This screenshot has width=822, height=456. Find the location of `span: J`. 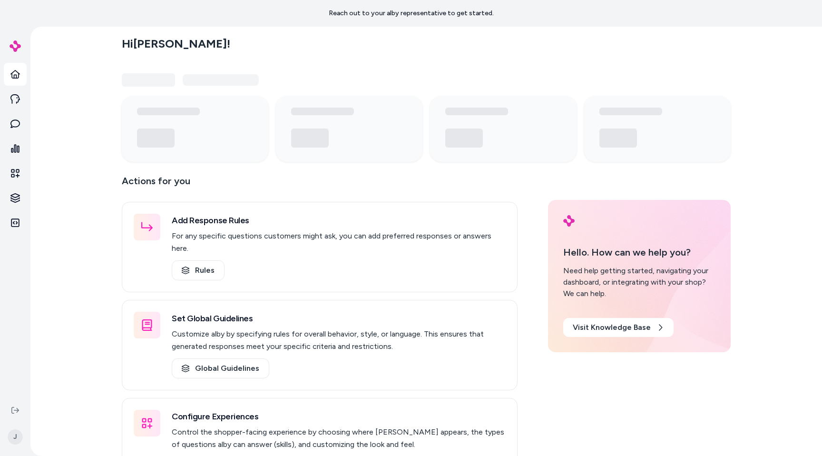

span: J is located at coordinates (15, 437).